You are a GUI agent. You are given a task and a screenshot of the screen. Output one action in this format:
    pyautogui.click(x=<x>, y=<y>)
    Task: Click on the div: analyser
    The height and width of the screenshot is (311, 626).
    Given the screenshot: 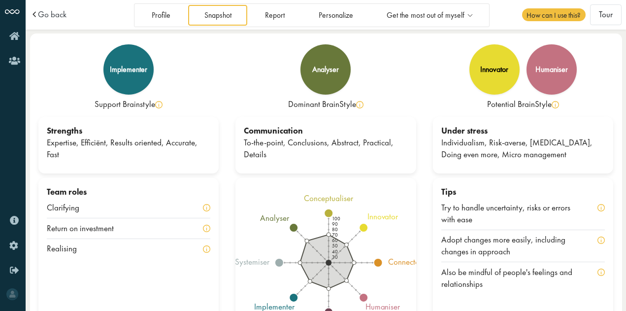 What is the action you would take?
    pyautogui.click(x=326, y=69)
    